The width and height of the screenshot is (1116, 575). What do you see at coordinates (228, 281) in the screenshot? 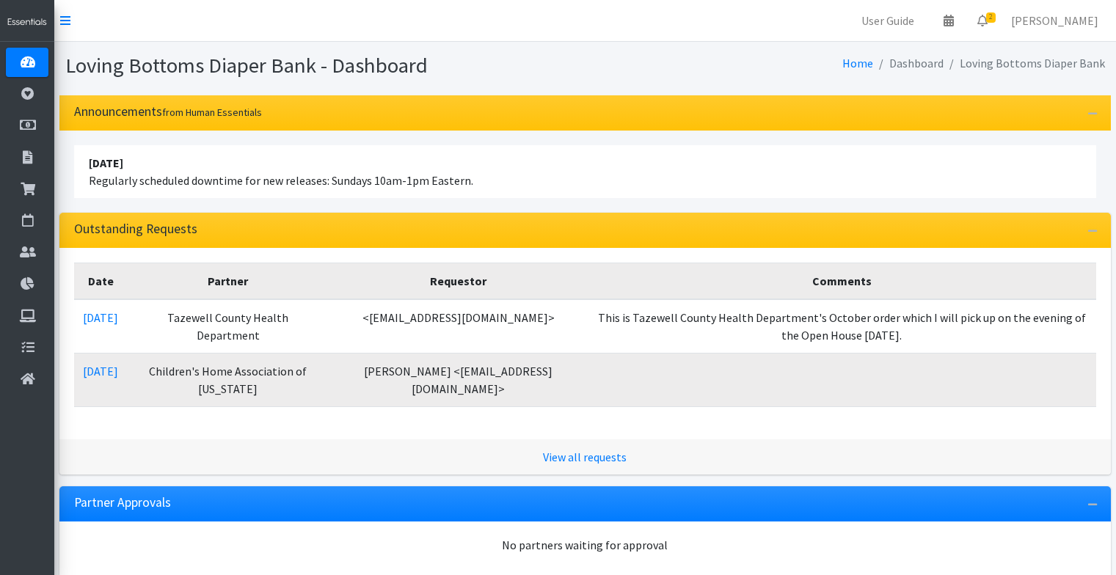
I see `th: Partner` at bounding box center [228, 281].